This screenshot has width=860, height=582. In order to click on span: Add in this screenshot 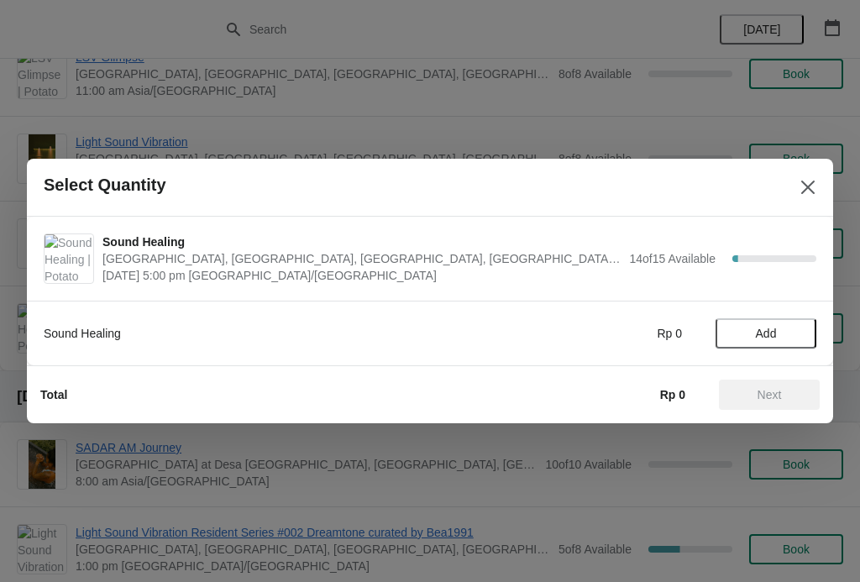, I will do `click(766, 333)`.